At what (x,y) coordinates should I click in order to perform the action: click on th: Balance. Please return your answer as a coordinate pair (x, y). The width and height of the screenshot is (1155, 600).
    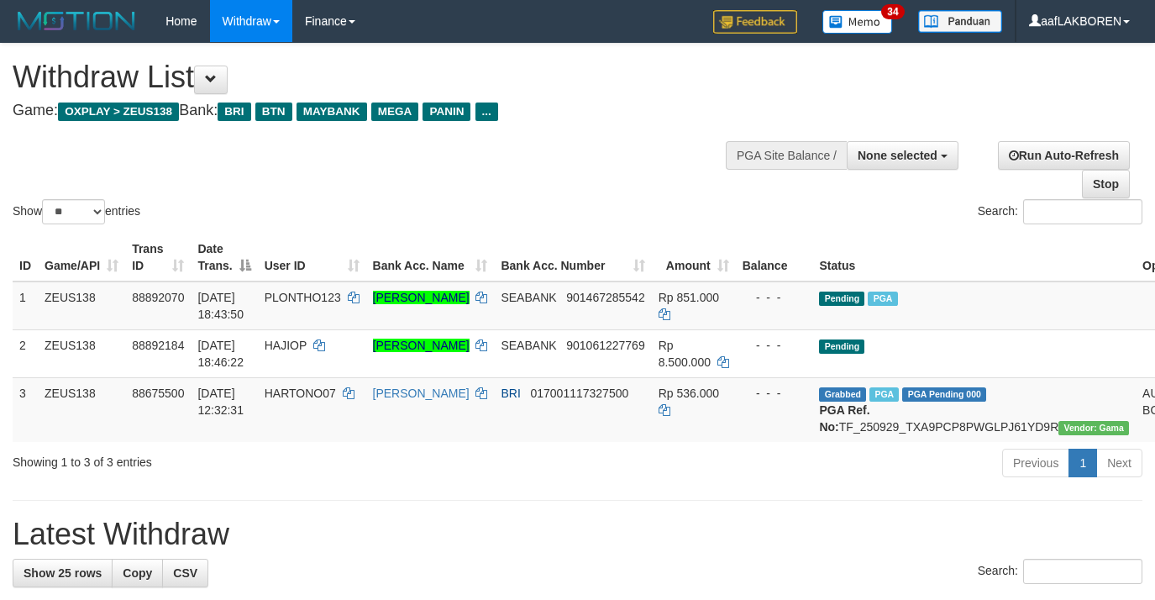
    Looking at the image, I should click on (774, 257).